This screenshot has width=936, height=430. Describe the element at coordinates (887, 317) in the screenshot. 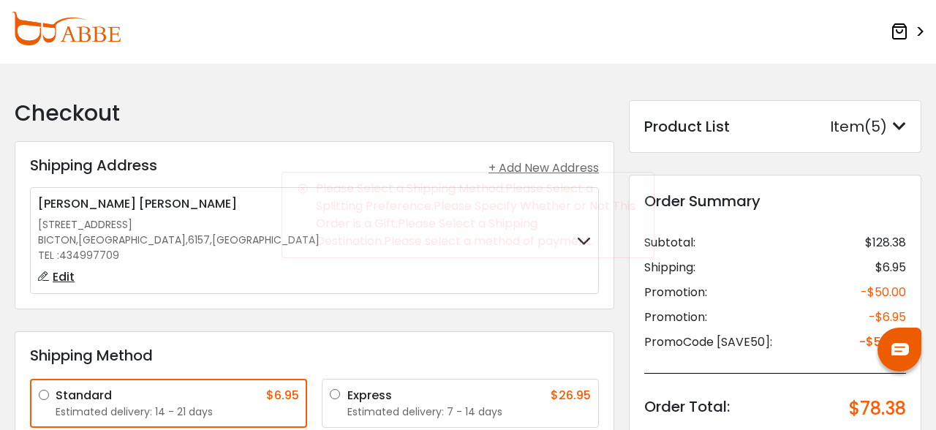

I see `div: -$6.95` at that location.